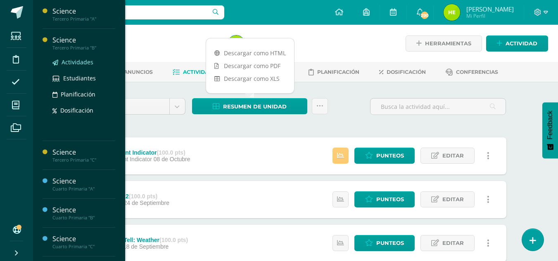 Image resolution: width=558 pixels, height=261 pixels. I want to click on span: 08 de Octubre, so click(172, 159).